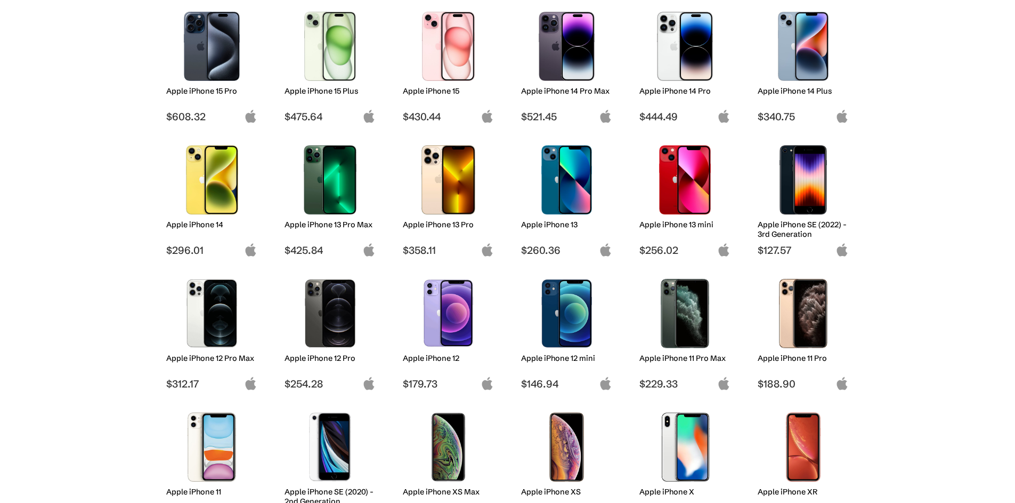 This screenshot has height=503, width=1015. What do you see at coordinates (448, 384) in the screenshot?
I see `span: $179.73` at bounding box center [448, 384].